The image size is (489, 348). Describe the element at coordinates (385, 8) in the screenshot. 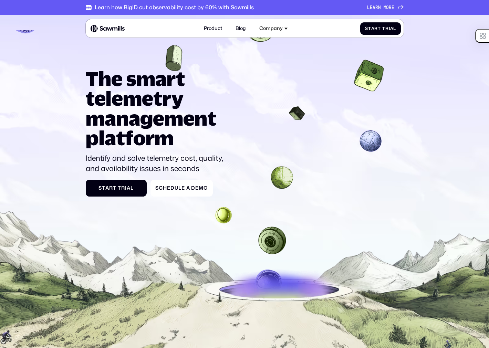

I see `a: Learnmore` at that location.